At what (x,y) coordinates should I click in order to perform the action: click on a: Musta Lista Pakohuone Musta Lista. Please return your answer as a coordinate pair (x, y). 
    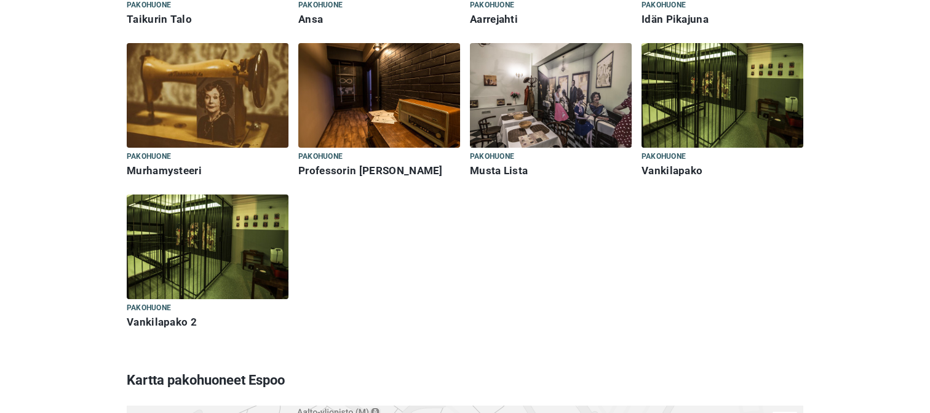
    Looking at the image, I should click on (551, 111).